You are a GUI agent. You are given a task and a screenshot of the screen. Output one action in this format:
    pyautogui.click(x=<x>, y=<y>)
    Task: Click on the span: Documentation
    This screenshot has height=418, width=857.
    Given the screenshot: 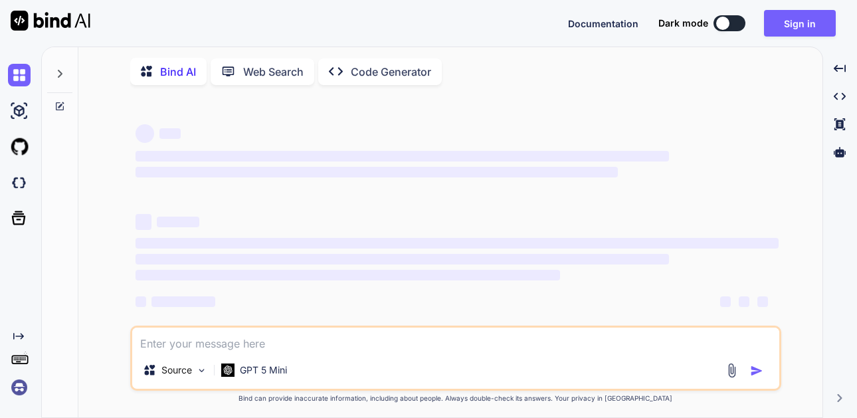 What is the action you would take?
    pyautogui.click(x=603, y=23)
    